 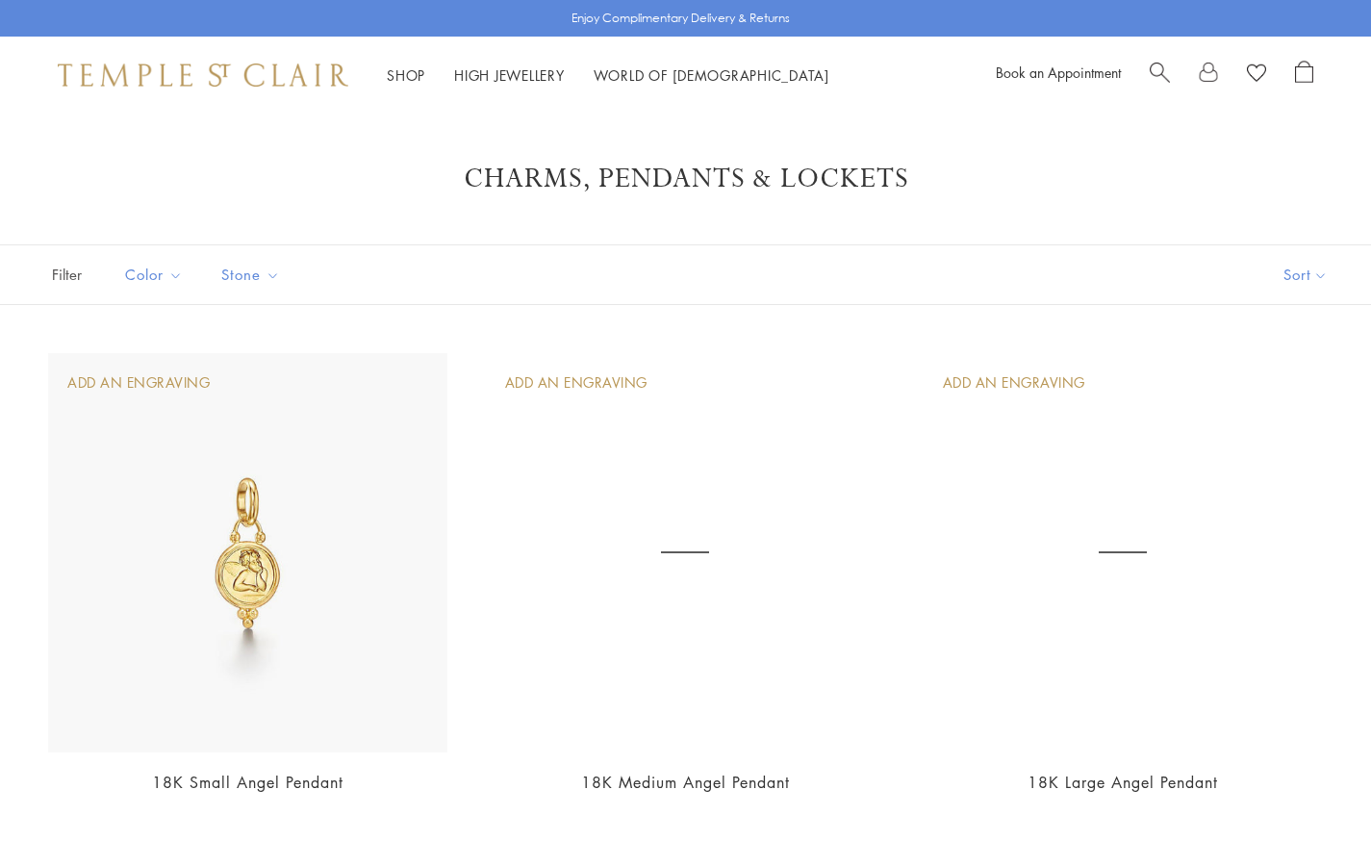 I want to click on h1: Charms, Pendants & Lockets, so click(x=685, y=179).